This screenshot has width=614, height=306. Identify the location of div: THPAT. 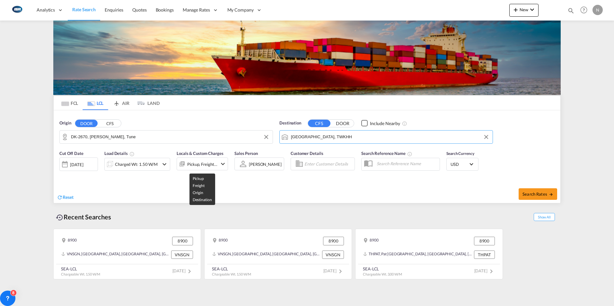
(484, 255).